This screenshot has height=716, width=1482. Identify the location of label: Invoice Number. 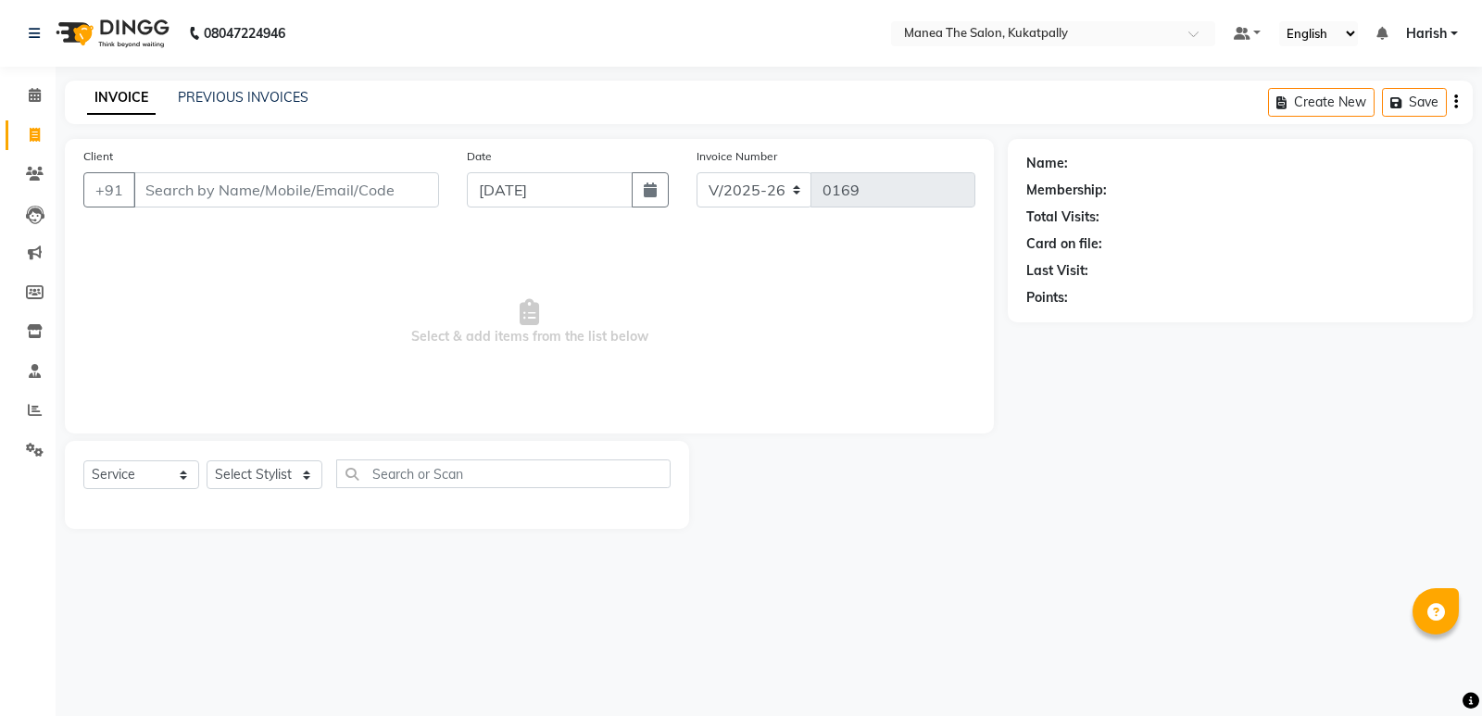
(736, 157).